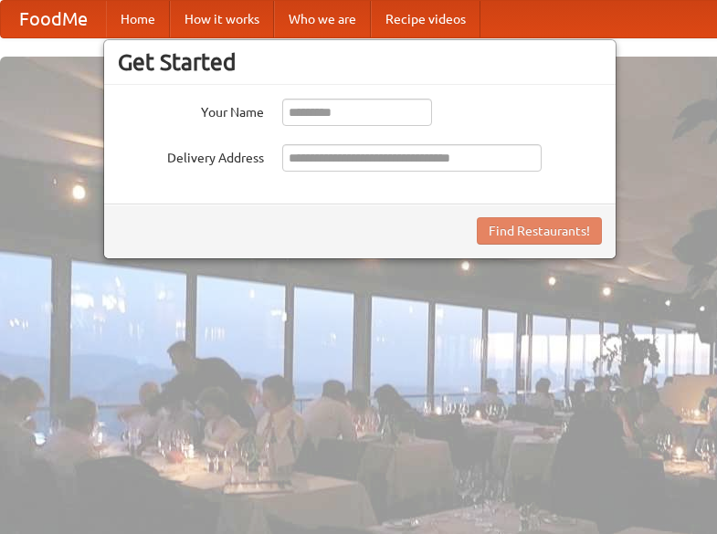 The image size is (717, 534). I want to click on button: Find Restaurants!, so click(539, 231).